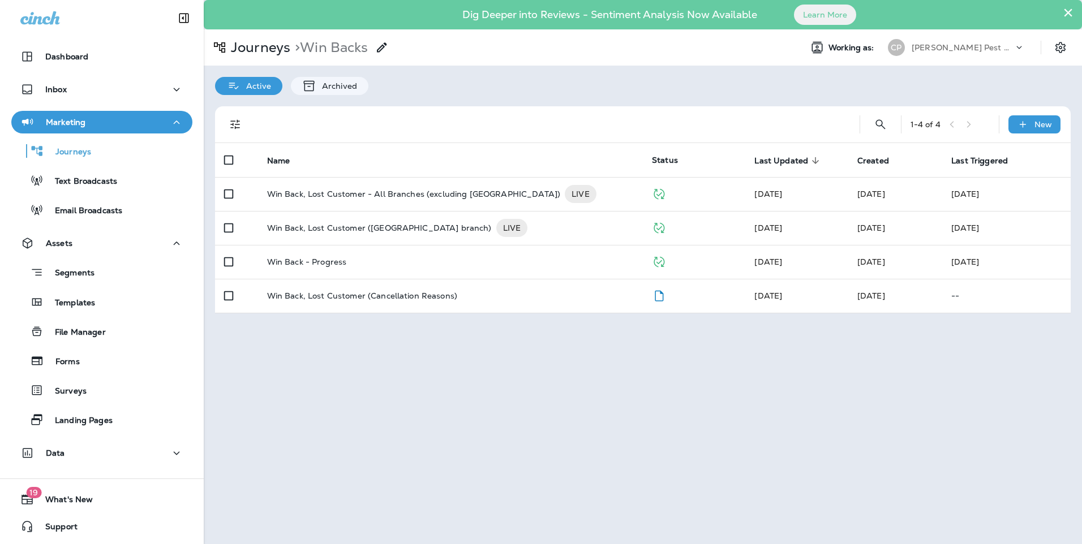 The width and height of the screenshot is (1082, 544). What do you see at coordinates (65, 391) in the screenshot?
I see `p: Surveys` at bounding box center [65, 391].